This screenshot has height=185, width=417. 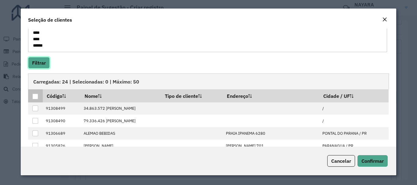 What do you see at coordinates (62, 134) in the screenshot?
I see `td: 91306689` at bounding box center [62, 134].